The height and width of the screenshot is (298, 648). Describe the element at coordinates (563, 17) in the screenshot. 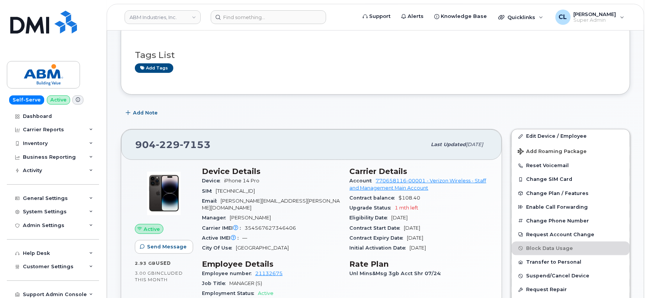

I see `span: CL` at that location.